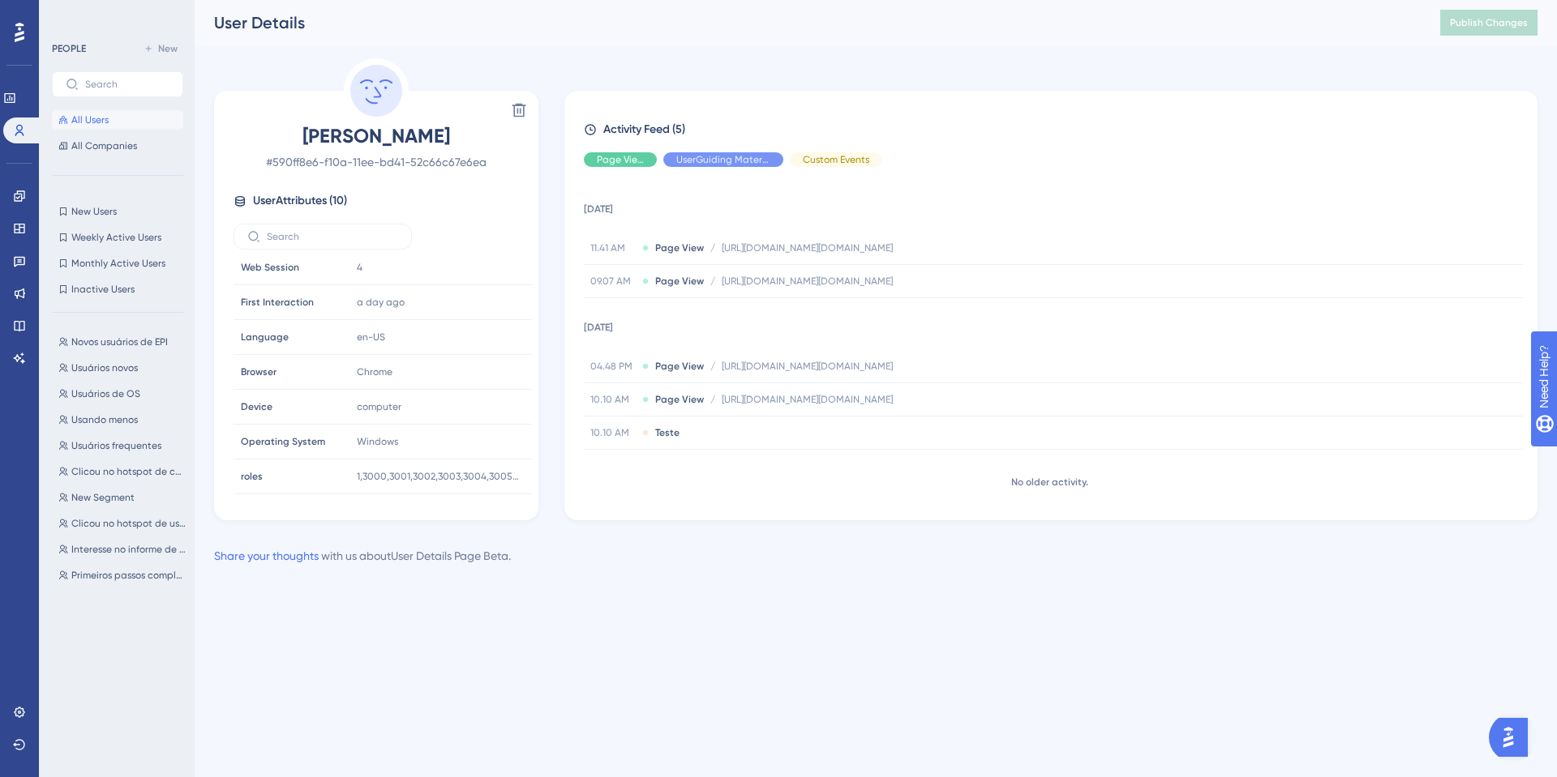 Image resolution: width=1557 pixels, height=777 pixels. I want to click on span: en-US, so click(370, 337).